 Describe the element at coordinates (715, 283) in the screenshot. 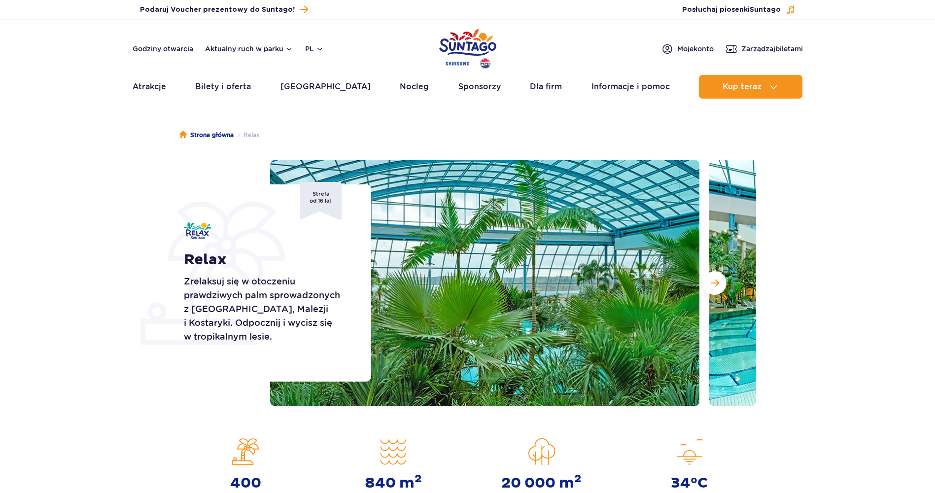

I see `button: Następny slajd` at that location.